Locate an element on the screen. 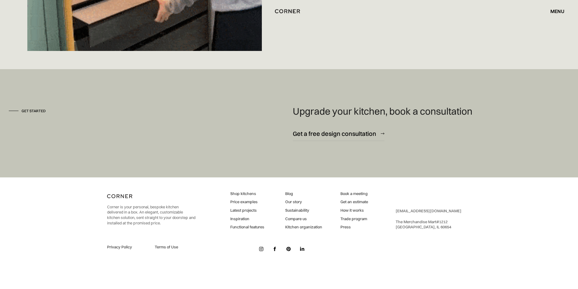  a: Inspiration is located at coordinates (247, 219).